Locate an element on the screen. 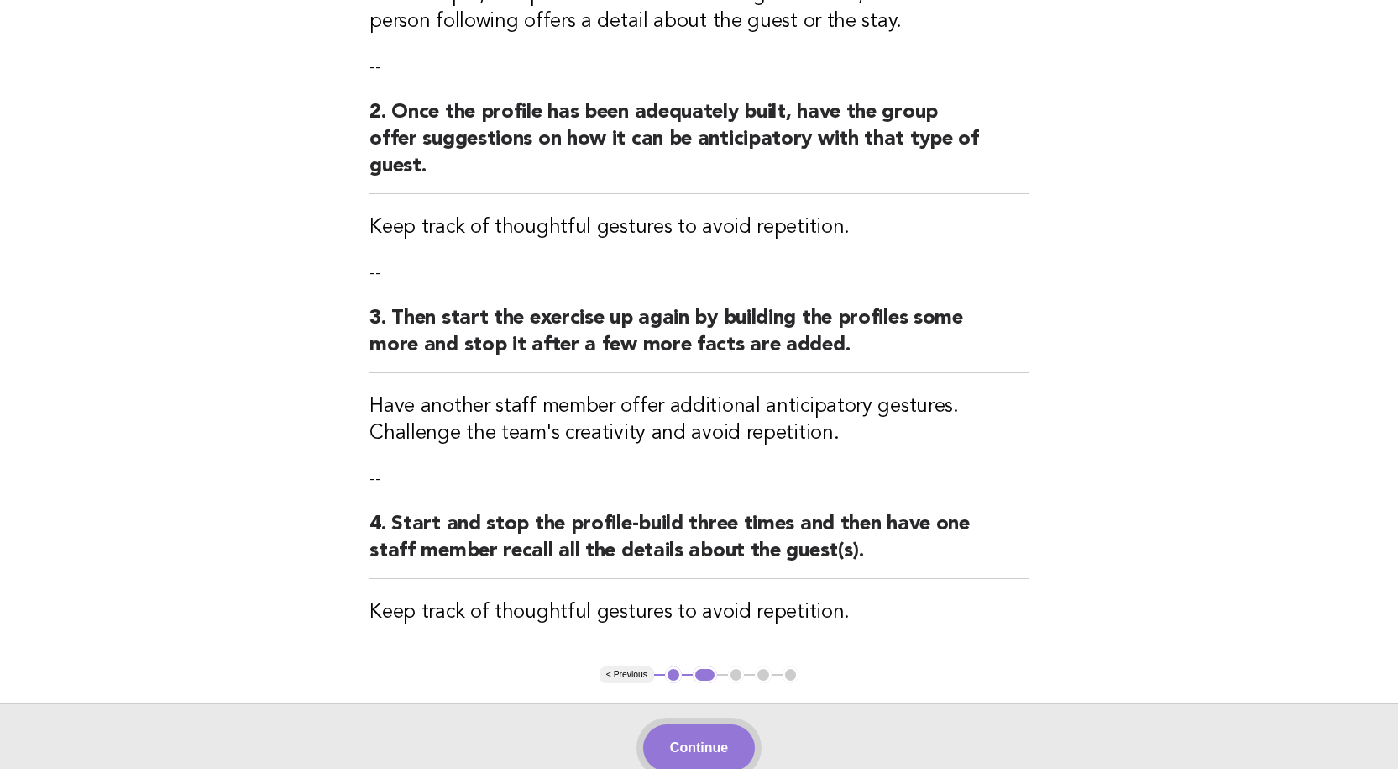 The height and width of the screenshot is (769, 1398). button: < Previous is located at coordinates (627, 674).